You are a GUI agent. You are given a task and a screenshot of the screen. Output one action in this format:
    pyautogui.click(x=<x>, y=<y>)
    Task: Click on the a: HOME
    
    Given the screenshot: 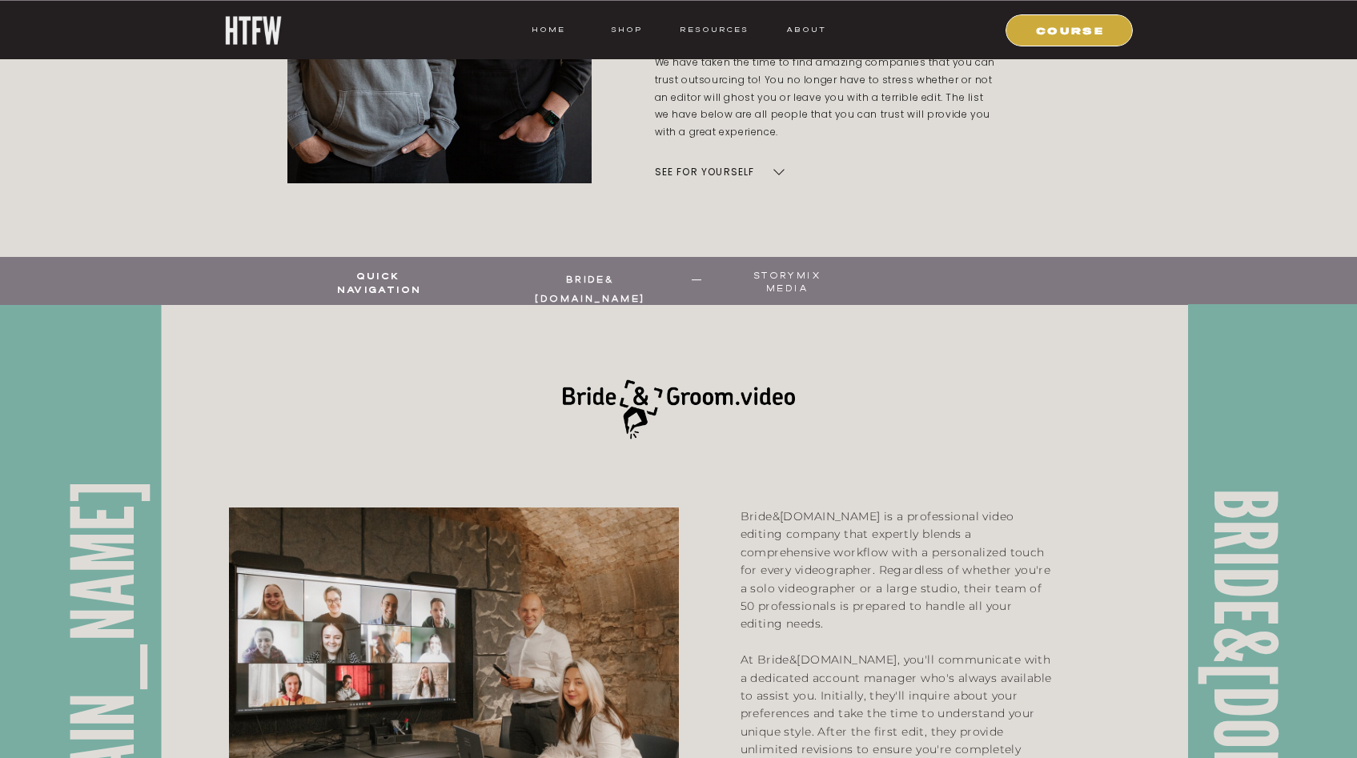 What is the action you would take?
    pyautogui.click(x=548, y=30)
    